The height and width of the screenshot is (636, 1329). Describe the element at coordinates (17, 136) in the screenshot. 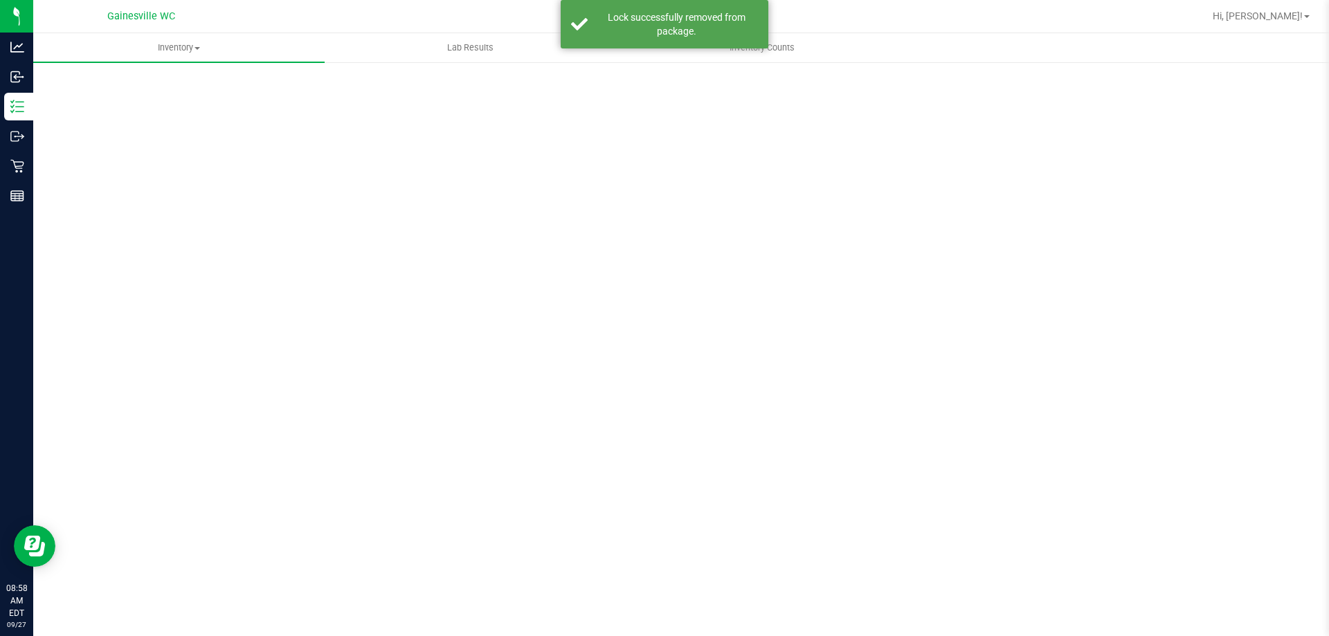

I see `inline-svg: Outbound` at that location.